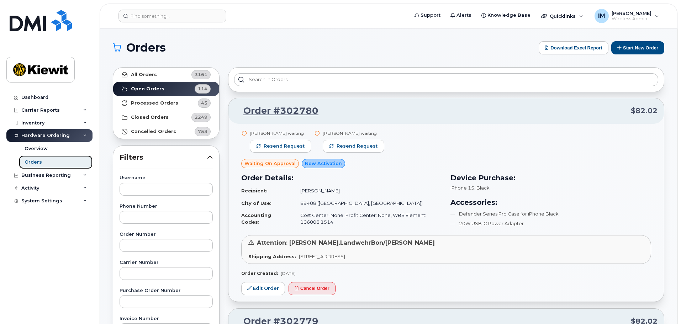 The height and width of the screenshot is (324, 681). I want to click on span: 114, so click(202, 89).